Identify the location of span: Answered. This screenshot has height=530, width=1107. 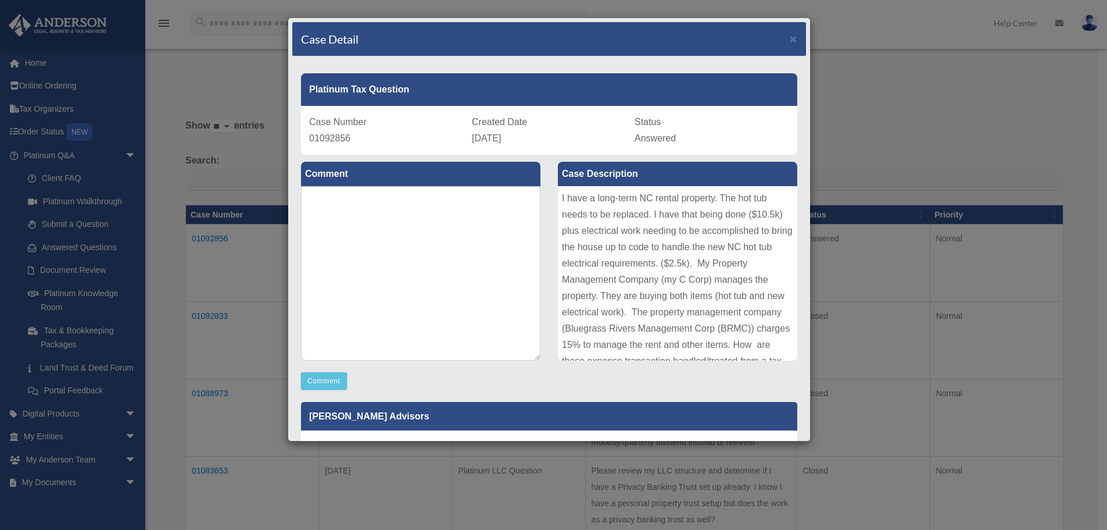
(655, 138).